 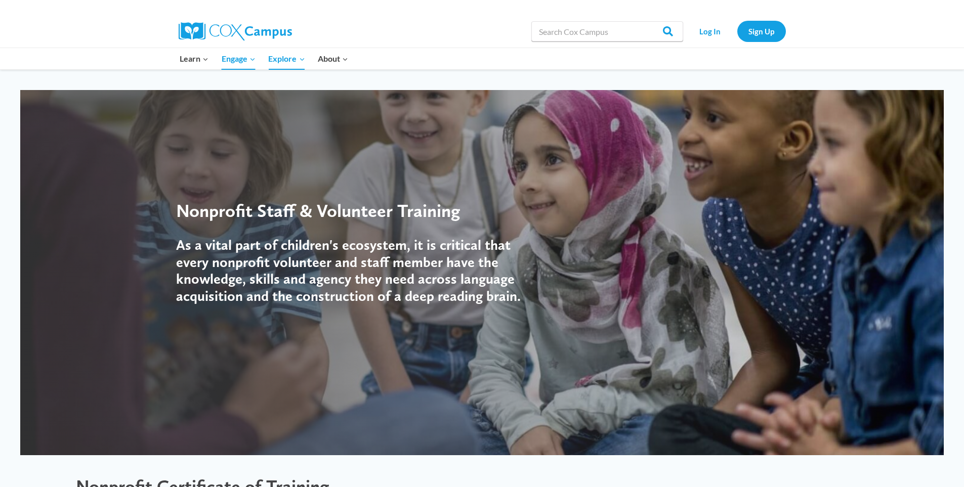 What do you see at coordinates (356, 211) in the screenshot?
I see `div: Nonprofit Staff & Volunteer Training` at bounding box center [356, 211].